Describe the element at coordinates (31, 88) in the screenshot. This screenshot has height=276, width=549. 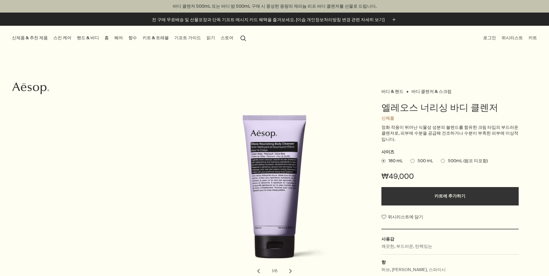
I see `svg: Aesop` at that location.